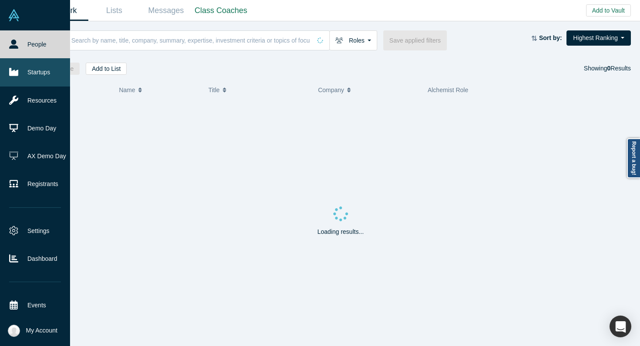 The width and height of the screenshot is (640, 346). Describe the element at coordinates (550, 38) in the screenshot. I see `strong: Sort by:` at that location.